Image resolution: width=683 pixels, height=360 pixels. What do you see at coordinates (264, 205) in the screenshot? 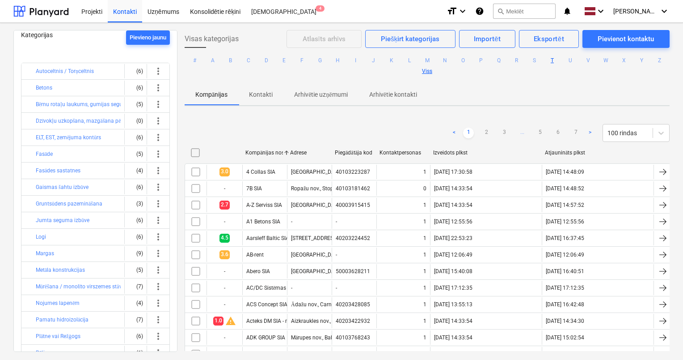
I see `div: A-Z Serviss SIA` at bounding box center [264, 205].